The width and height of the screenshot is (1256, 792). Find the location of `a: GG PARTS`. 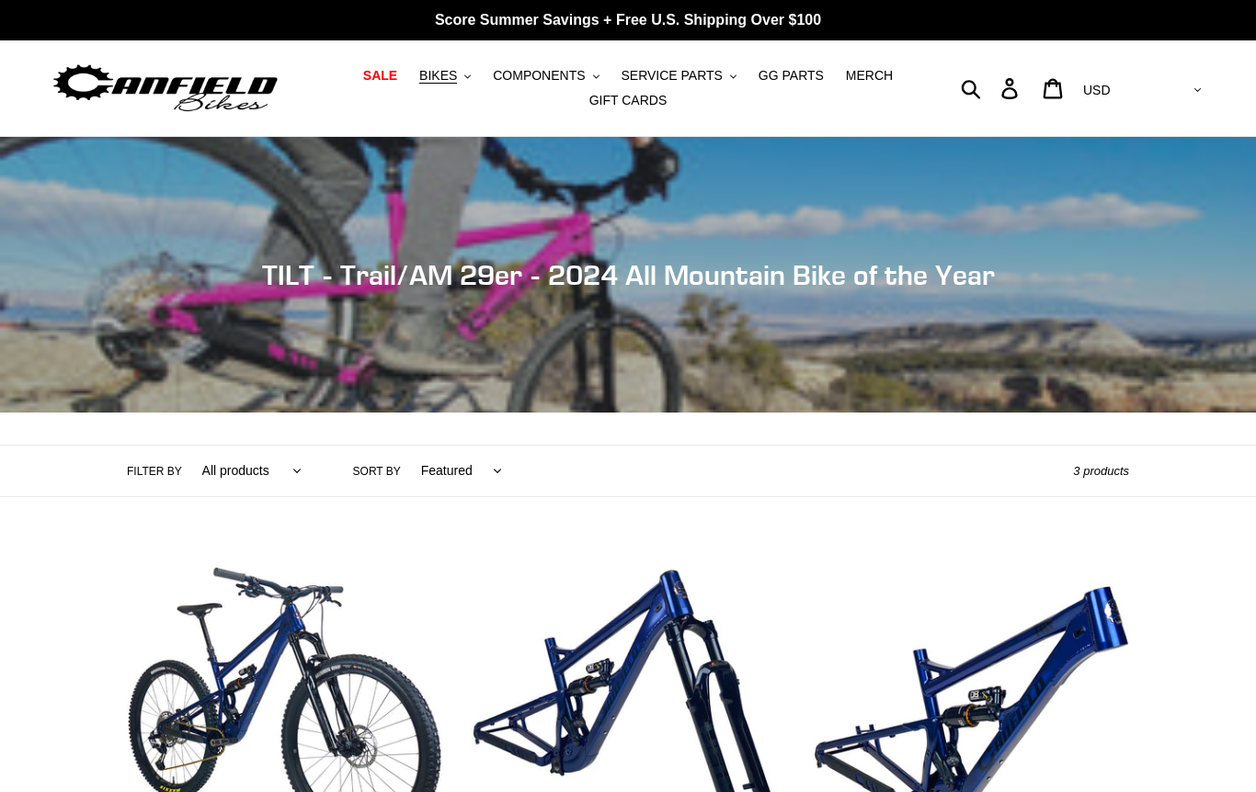

a: GG PARTS is located at coordinates (791, 75).